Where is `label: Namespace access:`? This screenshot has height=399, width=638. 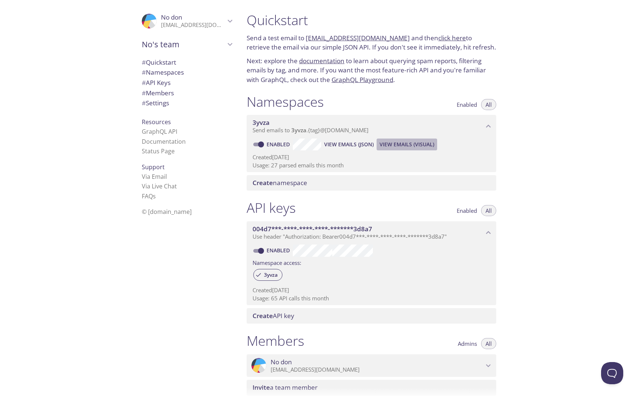
label: Namespace access: is located at coordinates (277, 262).